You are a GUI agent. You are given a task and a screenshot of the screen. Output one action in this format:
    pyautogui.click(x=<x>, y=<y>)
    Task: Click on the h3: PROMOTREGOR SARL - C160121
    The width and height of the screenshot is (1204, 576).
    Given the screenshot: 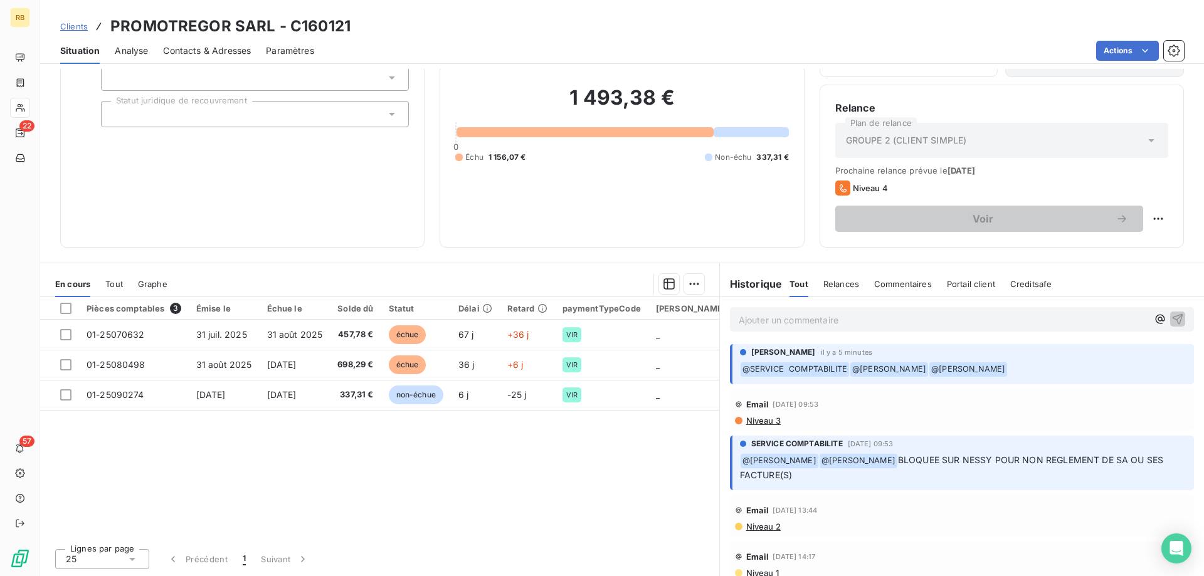 What is the action you would take?
    pyautogui.click(x=230, y=26)
    